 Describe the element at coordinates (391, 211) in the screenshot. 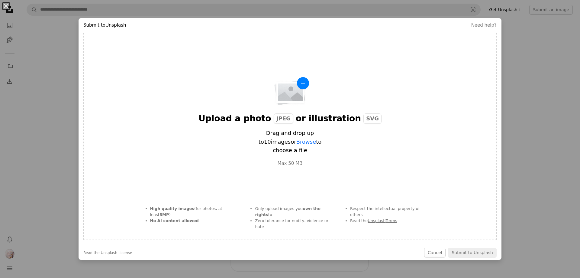

I see `li: Respect the intellectual property of others` at that location.